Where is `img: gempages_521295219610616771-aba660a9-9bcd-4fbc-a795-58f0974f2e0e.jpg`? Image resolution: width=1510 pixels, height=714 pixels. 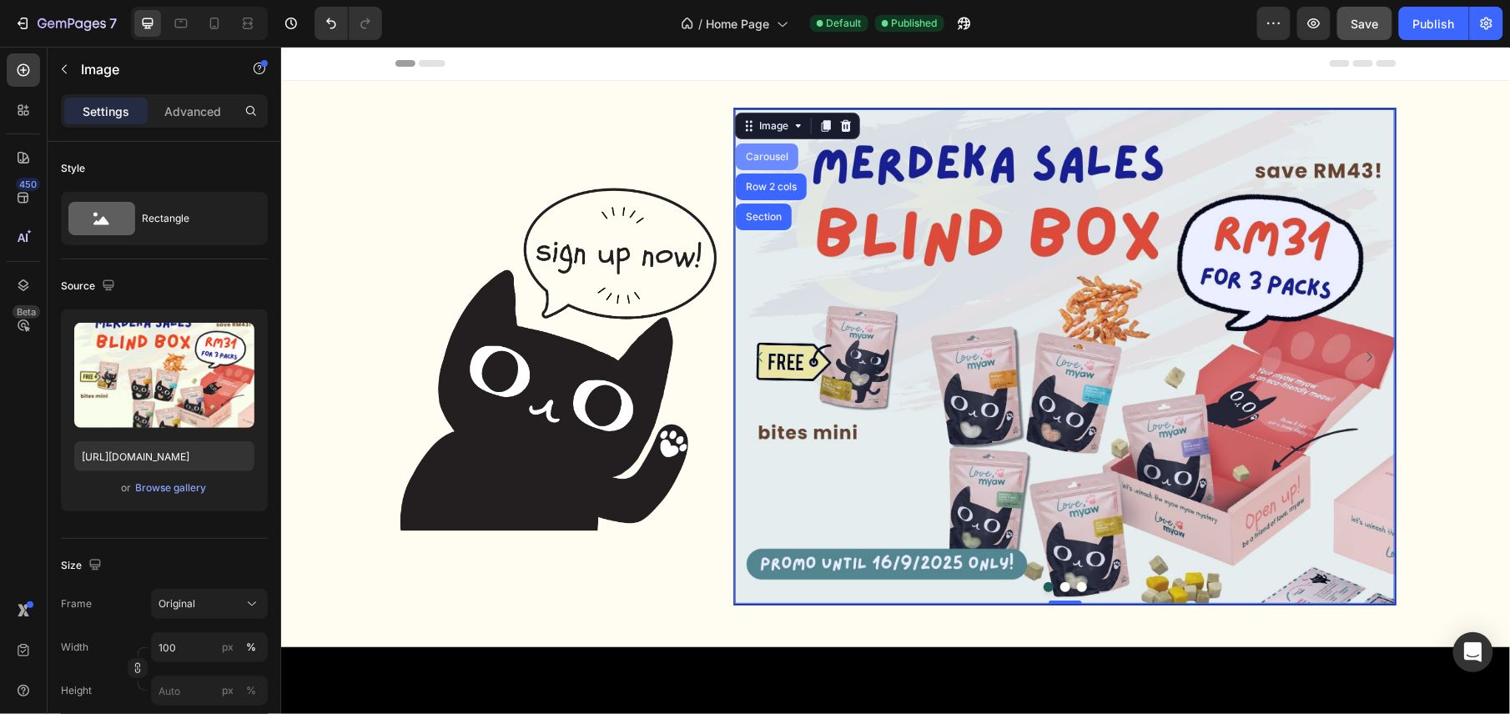
img: gempages_521295219610616771-aba660a9-9bcd-4fbc-a795-58f0974f2e0e.jpg is located at coordinates (783, 309).